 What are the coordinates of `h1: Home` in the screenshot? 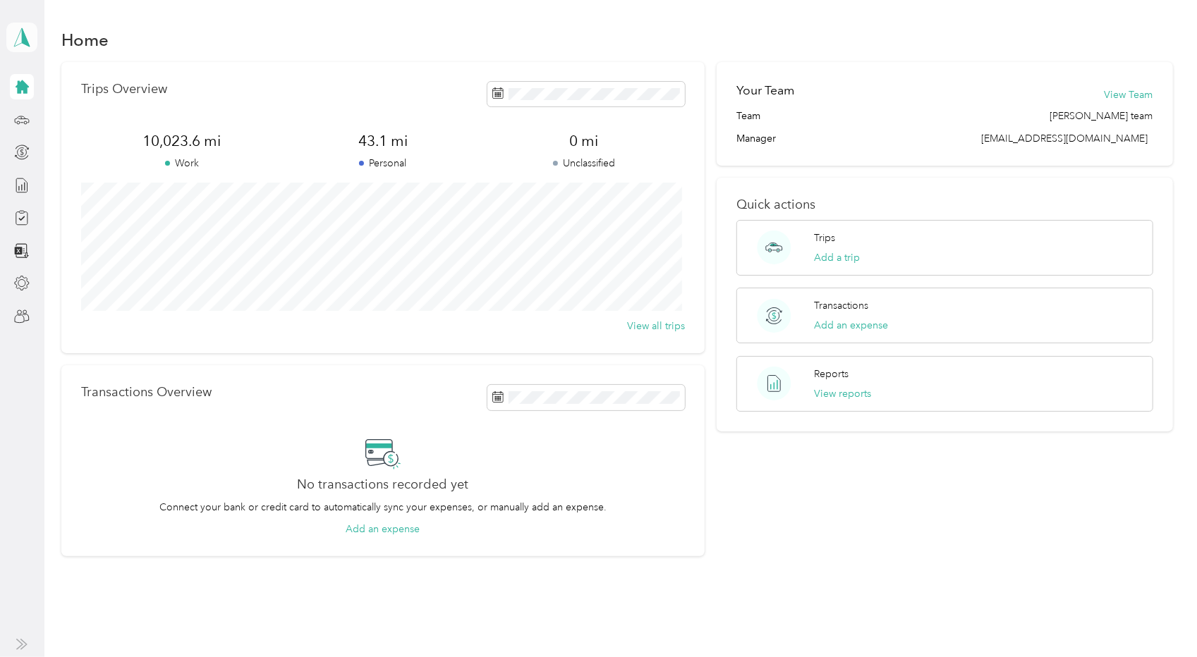 It's located at (85, 39).